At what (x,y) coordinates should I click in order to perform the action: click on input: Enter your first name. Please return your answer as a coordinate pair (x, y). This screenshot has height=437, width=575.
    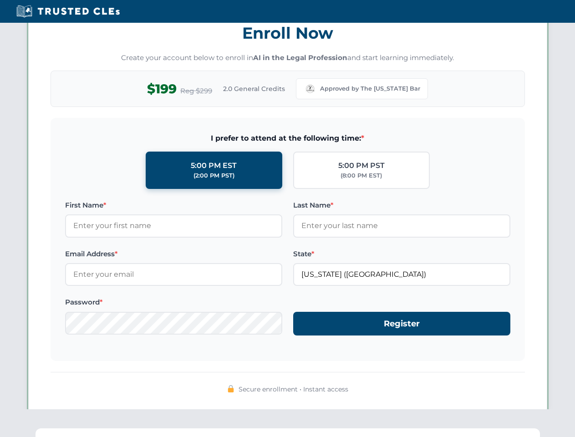
    Looking at the image, I should click on (173, 226).